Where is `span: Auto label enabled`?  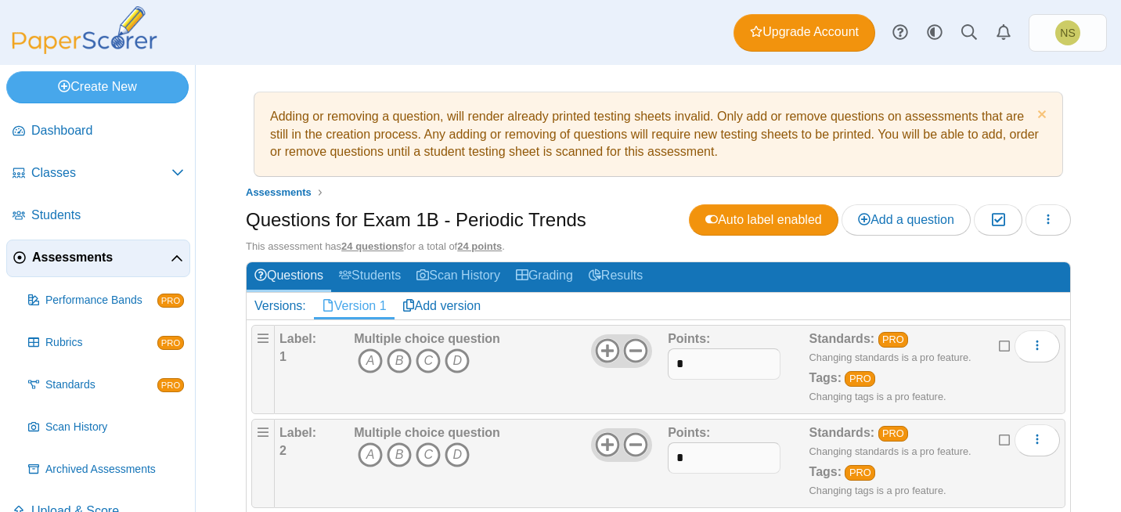
span: Auto label enabled is located at coordinates (763, 219).